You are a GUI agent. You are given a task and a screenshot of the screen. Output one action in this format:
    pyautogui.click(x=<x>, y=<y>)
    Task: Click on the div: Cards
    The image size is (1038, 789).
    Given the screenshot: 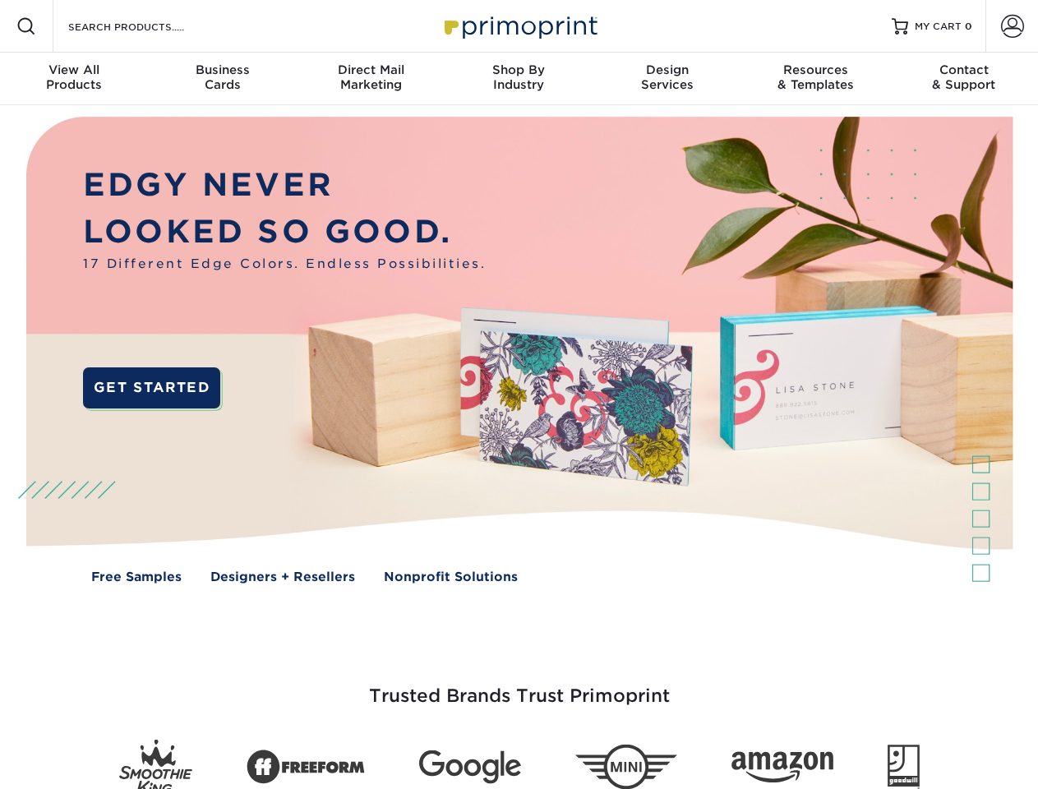 What is the action you would take?
    pyautogui.click(x=222, y=77)
    